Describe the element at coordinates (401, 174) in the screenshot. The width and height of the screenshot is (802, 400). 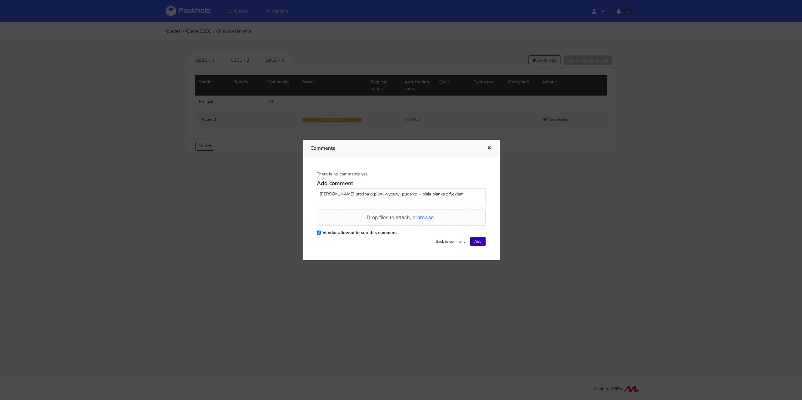
I see `div: There is no comments yet.` at that location.